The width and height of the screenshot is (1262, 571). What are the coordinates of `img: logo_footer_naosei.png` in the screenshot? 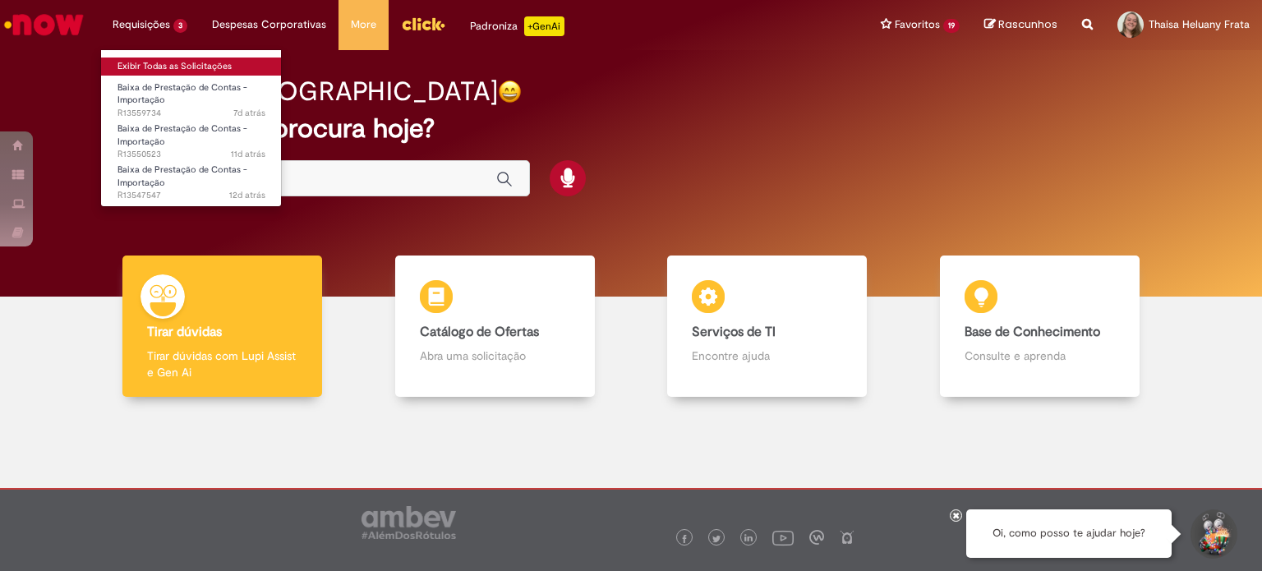 It's located at (847, 538).